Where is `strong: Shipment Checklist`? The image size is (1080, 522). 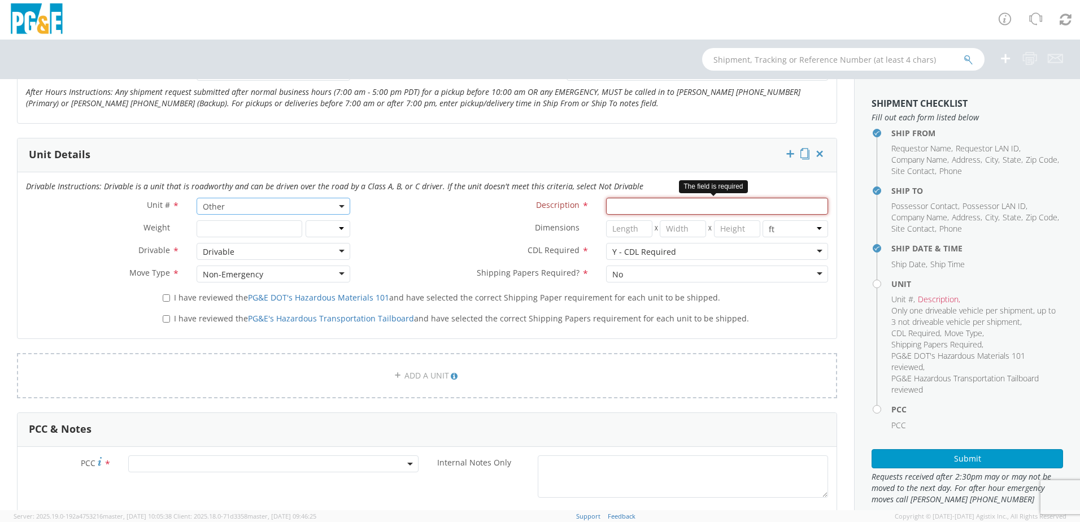
strong: Shipment Checklist is located at coordinates (920, 103).